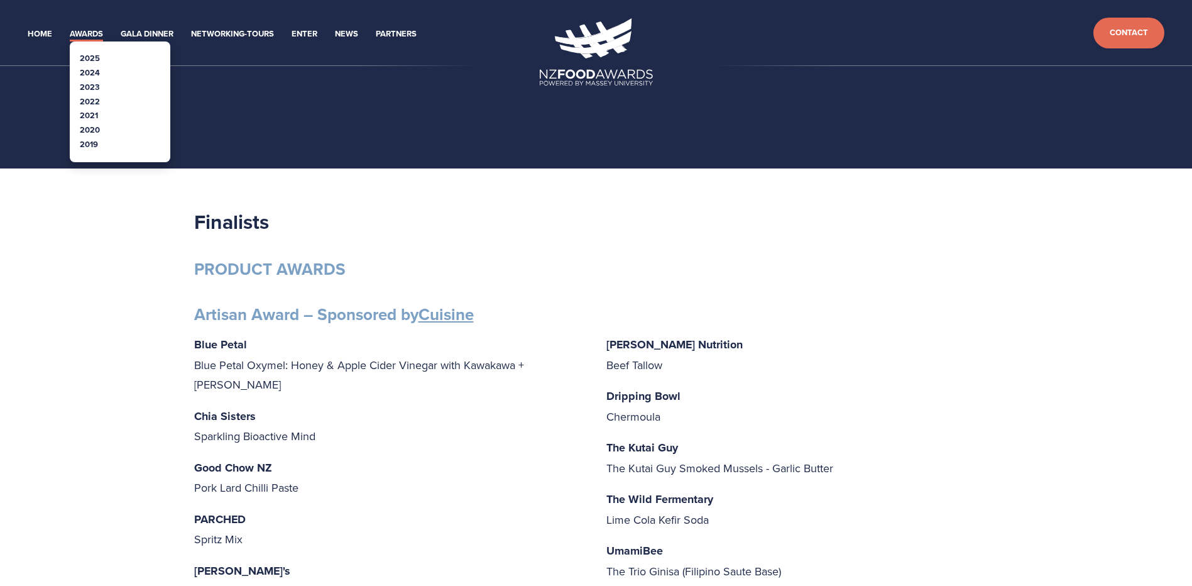 The width and height of the screenshot is (1192, 586). What do you see at coordinates (233, 467) in the screenshot?
I see `strong: Good Chow NZ` at bounding box center [233, 467].